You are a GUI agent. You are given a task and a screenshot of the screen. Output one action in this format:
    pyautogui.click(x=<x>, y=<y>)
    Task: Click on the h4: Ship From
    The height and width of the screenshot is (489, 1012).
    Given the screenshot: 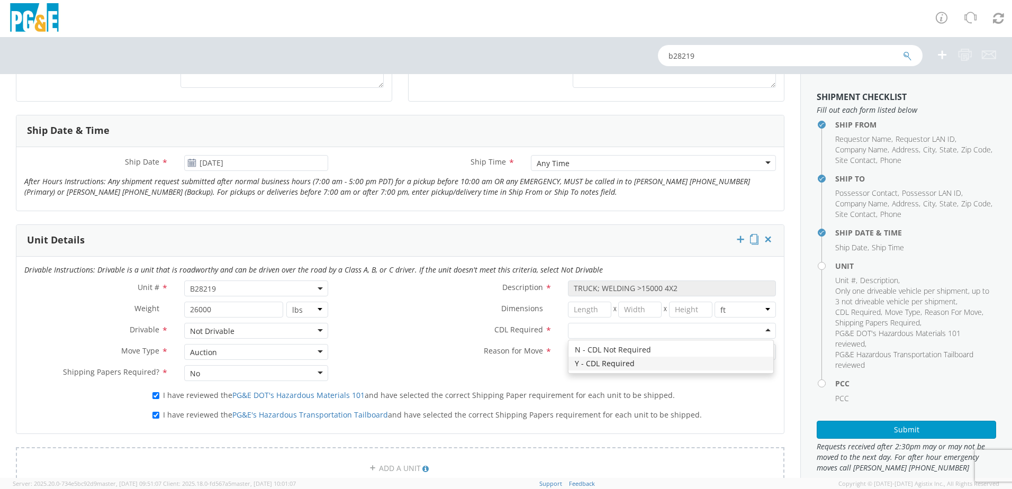 What is the action you would take?
    pyautogui.click(x=916, y=124)
    